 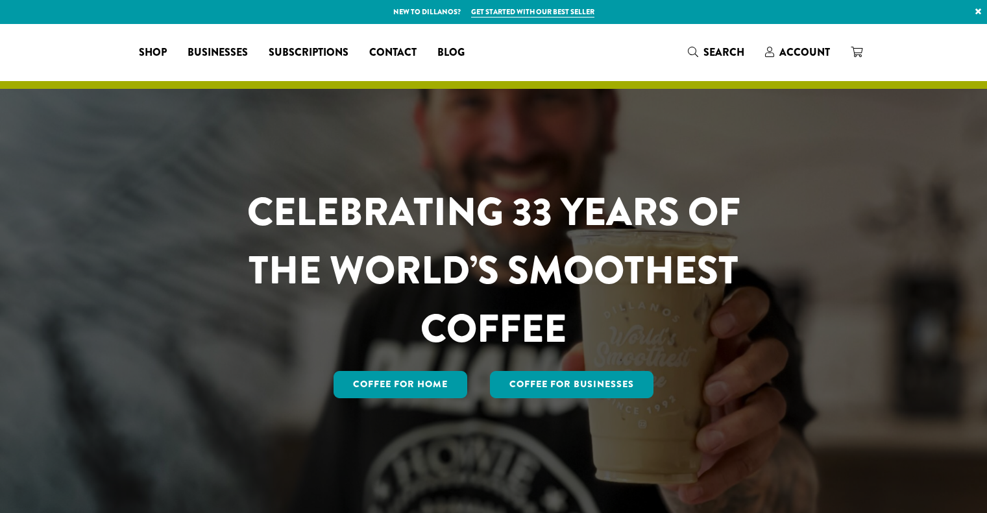 I want to click on span: Account, so click(x=805, y=52).